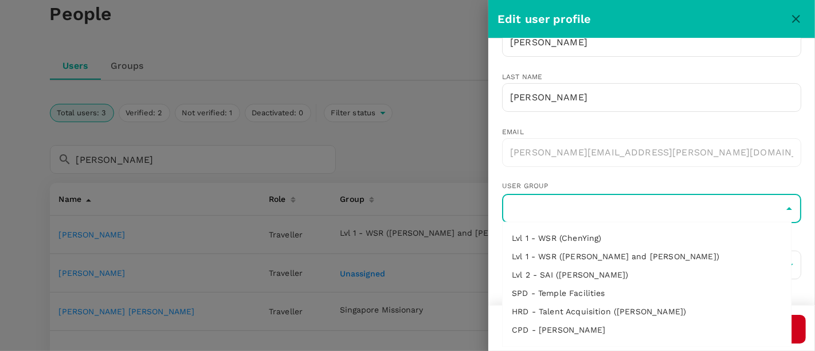 The image size is (815, 351). Describe the element at coordinates (513, 132) in the screenshot. I see `span: Email` at that location.